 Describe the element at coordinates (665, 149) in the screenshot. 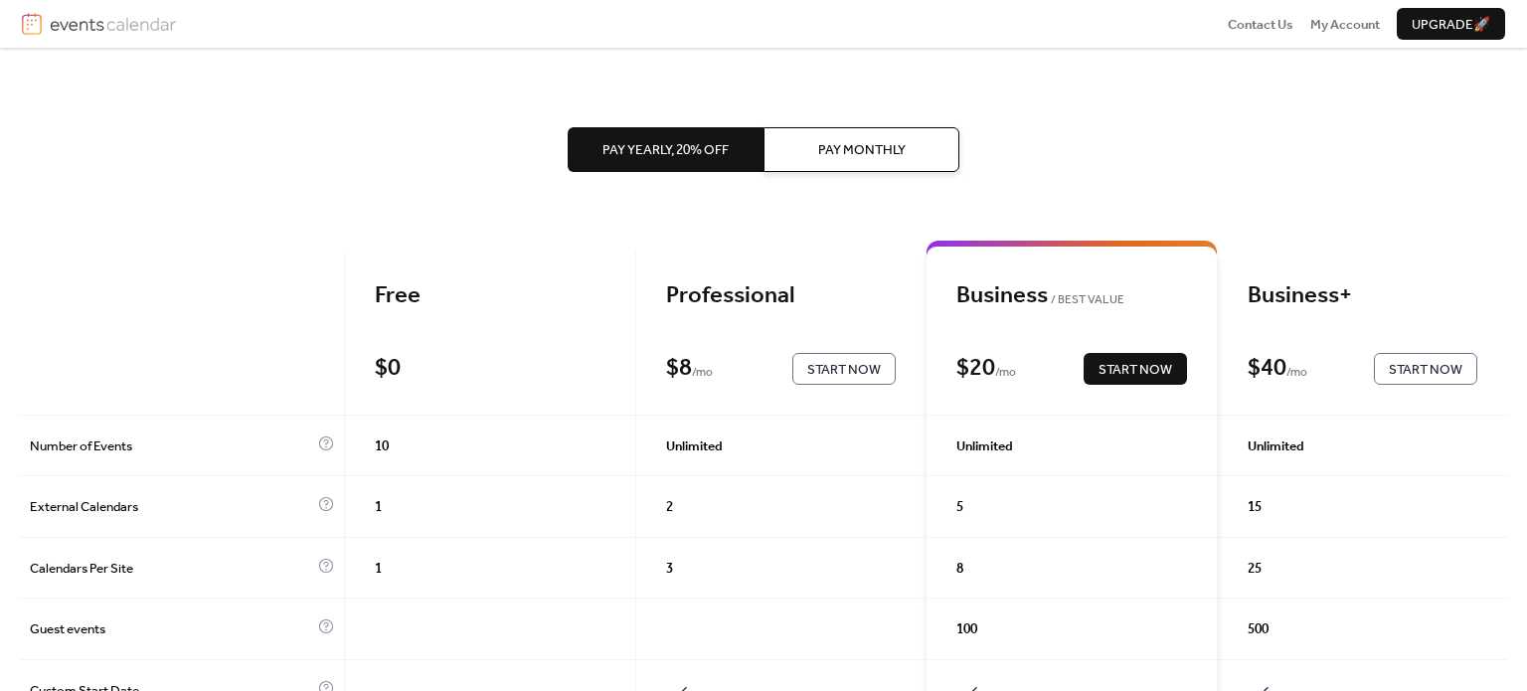

I see `button: Pay Yearly, 20% off` at that location.